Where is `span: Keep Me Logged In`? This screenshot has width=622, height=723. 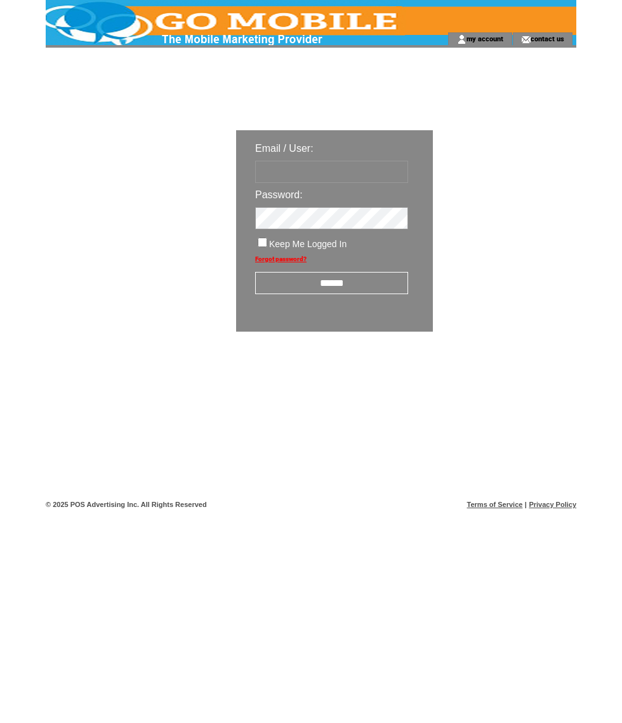
span: Keep Me Logged In is located at coordinates (308, 244).